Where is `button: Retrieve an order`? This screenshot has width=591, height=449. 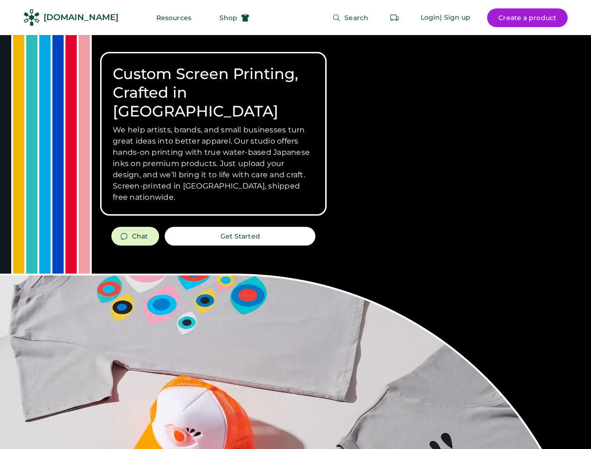
button: Retrieve an order is located at coordinates (395, 18).